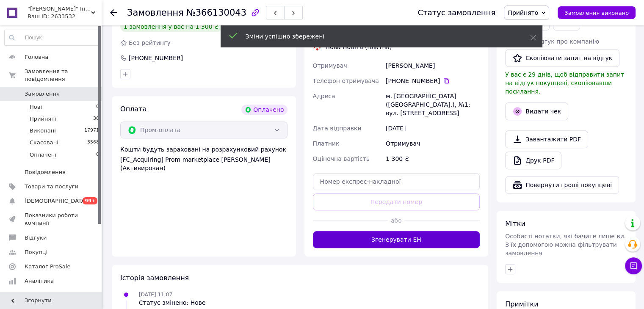  What do you see at coordinates (634, 266) in the screenshot?
I see `button: Чат з покупцем` at bounding box center [634, 266].